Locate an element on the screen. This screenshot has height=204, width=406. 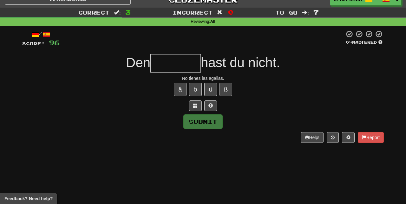
button: Submit is located at coordinates (203, 122).